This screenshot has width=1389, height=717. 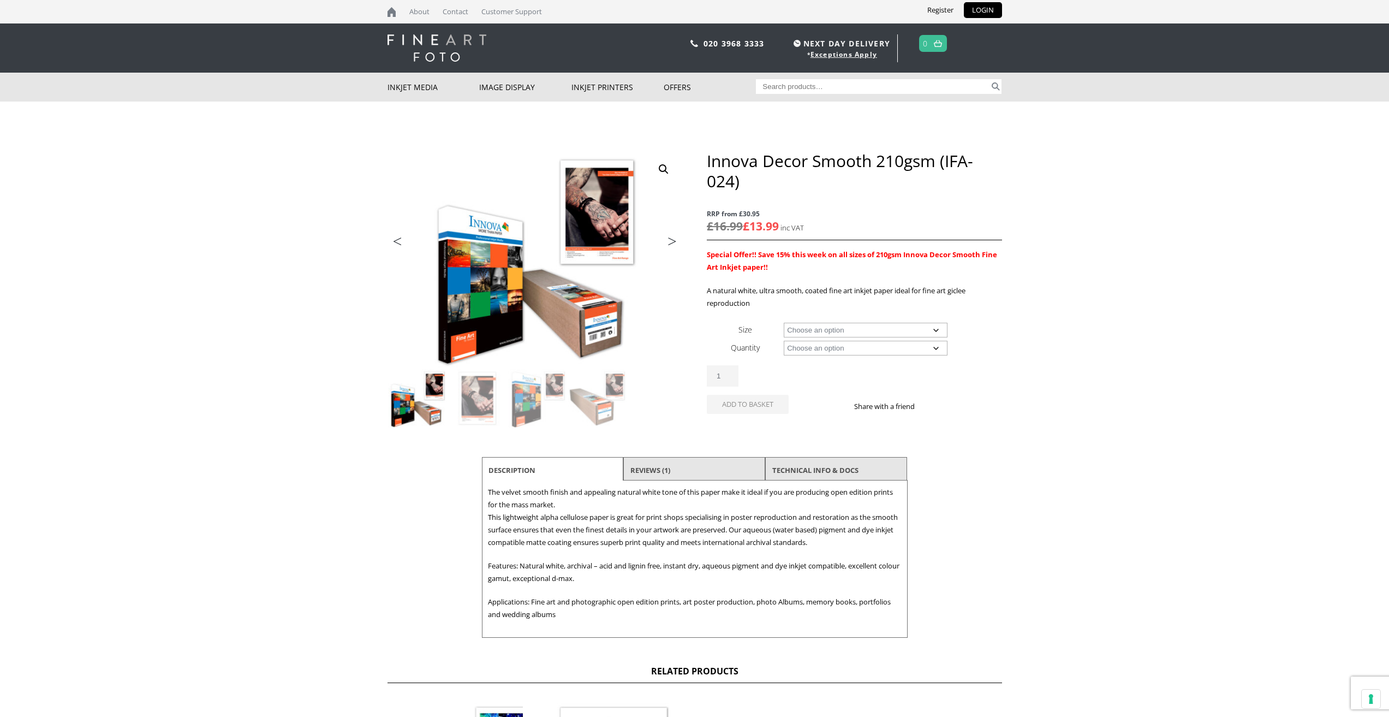 What do you see at coordinates (983, 10) in the screenshot?
I see `a: LOGIN` at bounding box center [983, 10].